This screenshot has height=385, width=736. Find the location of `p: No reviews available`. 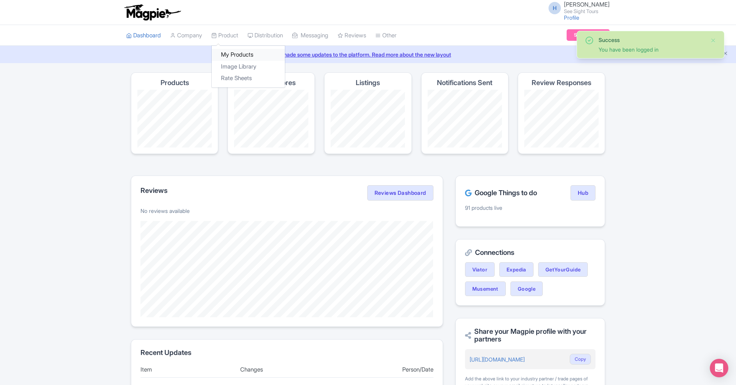

p: No reviews available is located at coordinates (287, 211).